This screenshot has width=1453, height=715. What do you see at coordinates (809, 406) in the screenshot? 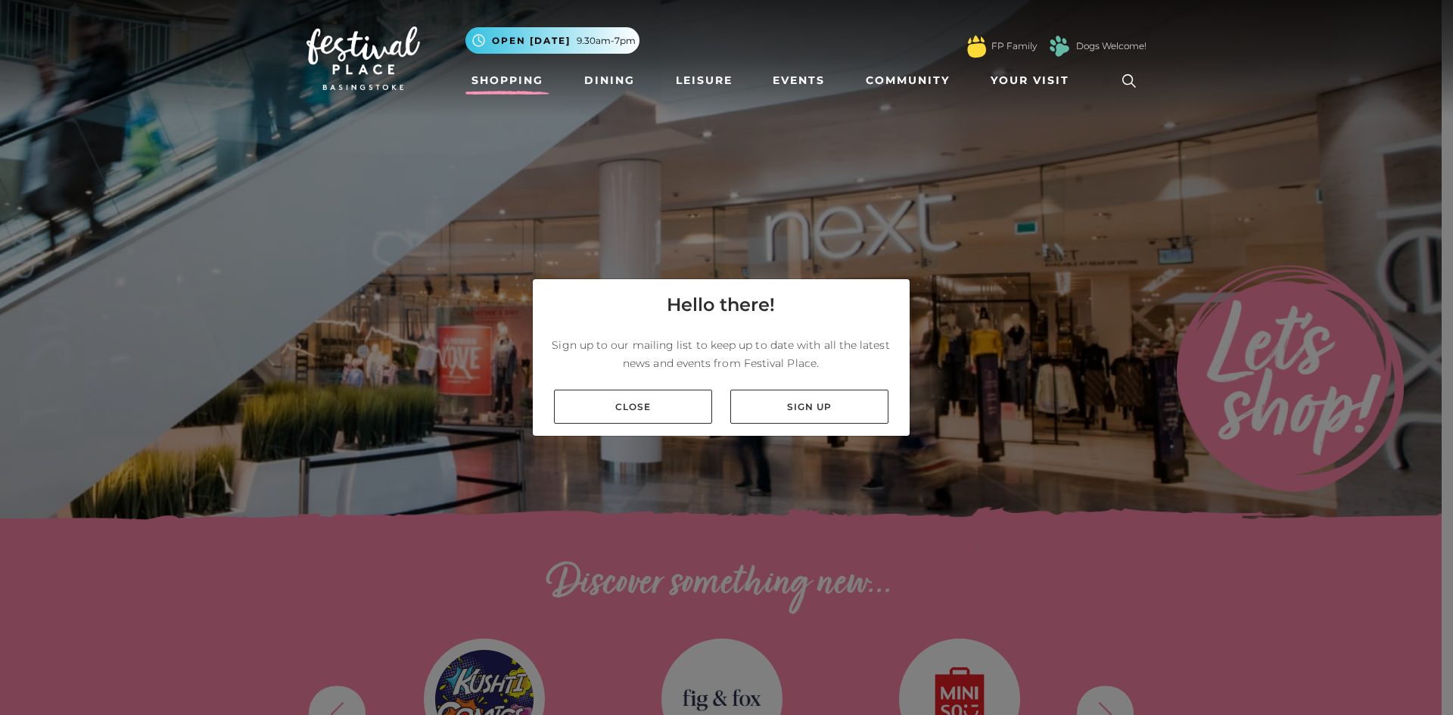
I see `a: Sign up` at bounding box center [809, 406].